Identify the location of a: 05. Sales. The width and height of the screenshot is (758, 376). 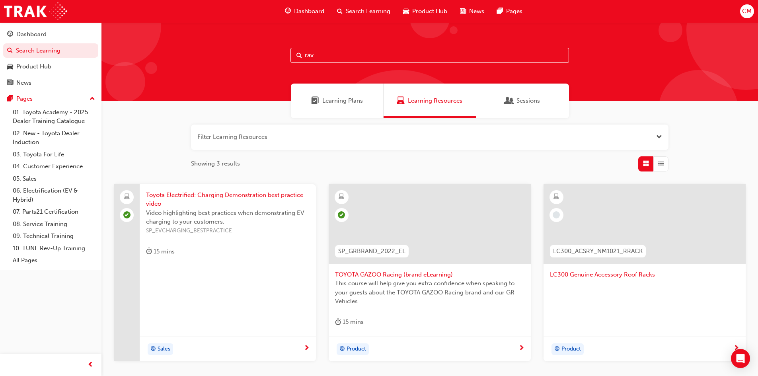
(54, 179).